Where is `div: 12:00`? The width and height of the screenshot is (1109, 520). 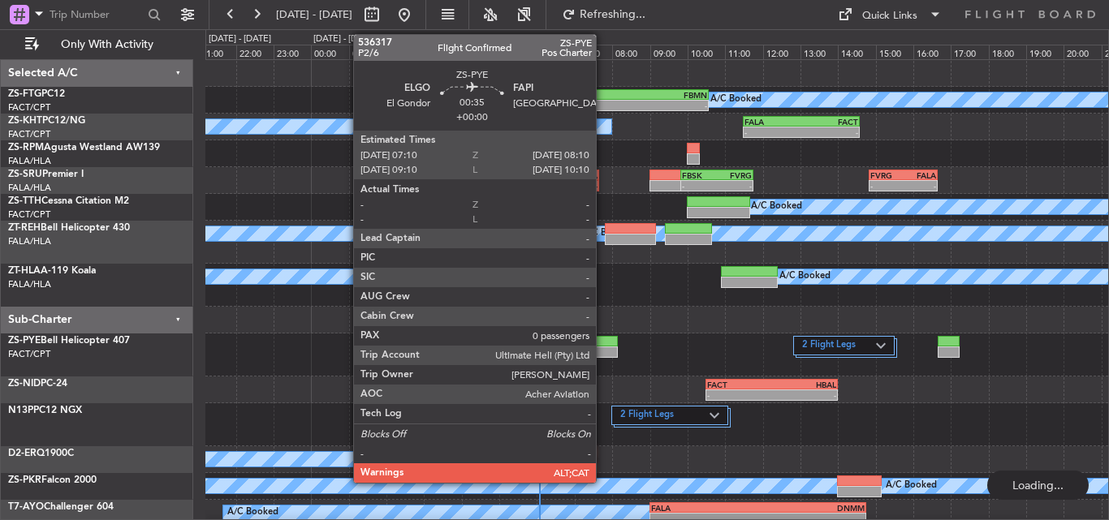
div: 12:00 is located at coordinates (782, 52).